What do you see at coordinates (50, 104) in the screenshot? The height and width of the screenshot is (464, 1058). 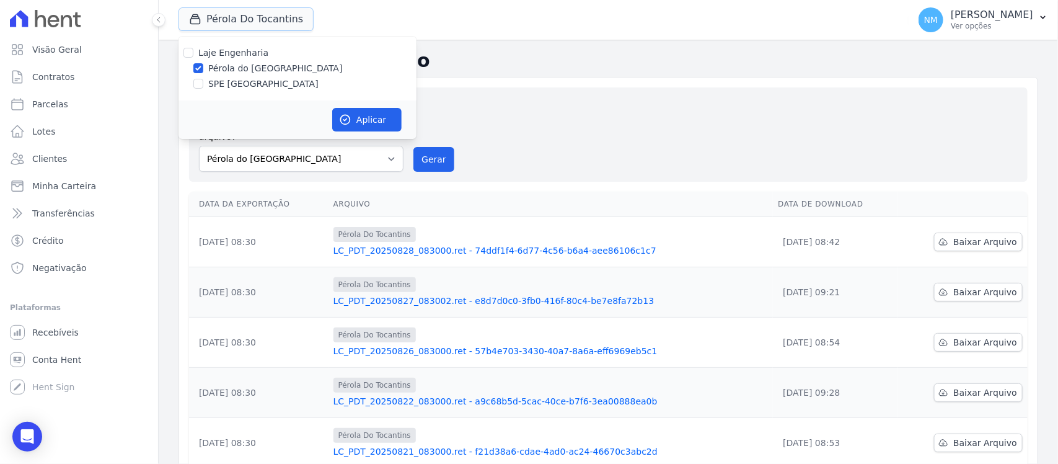 I see `span: Parcelas` at bounding box center [50, 104].